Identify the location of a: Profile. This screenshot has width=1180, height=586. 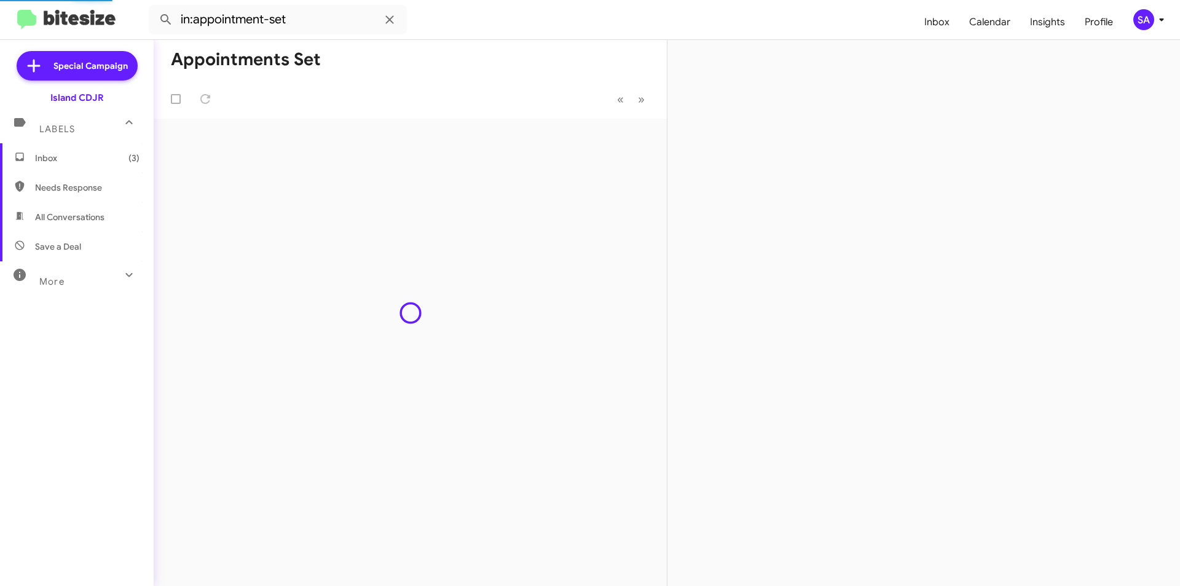
(1099, 22).